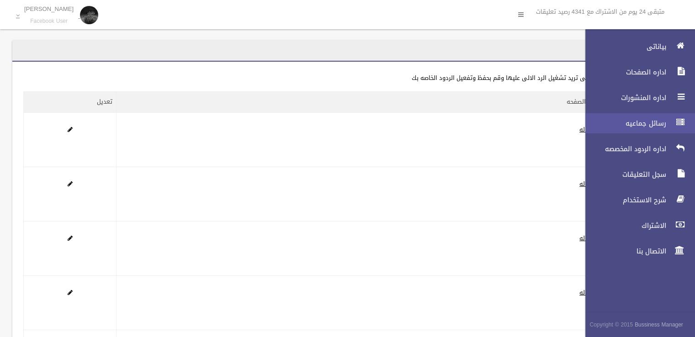  I want to click on a: رسائل جماعيه, so click(636, 123).